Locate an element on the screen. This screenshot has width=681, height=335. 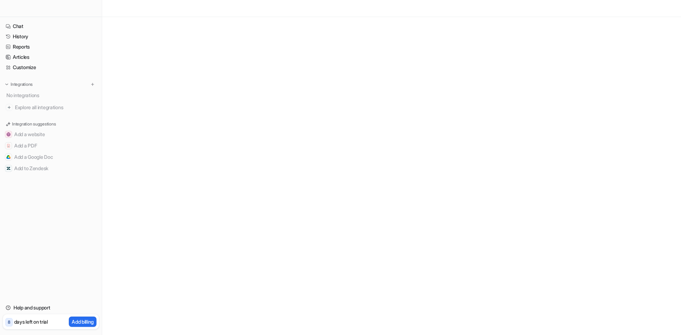
a: Explore all integrations is located at coordinates (51, 107).